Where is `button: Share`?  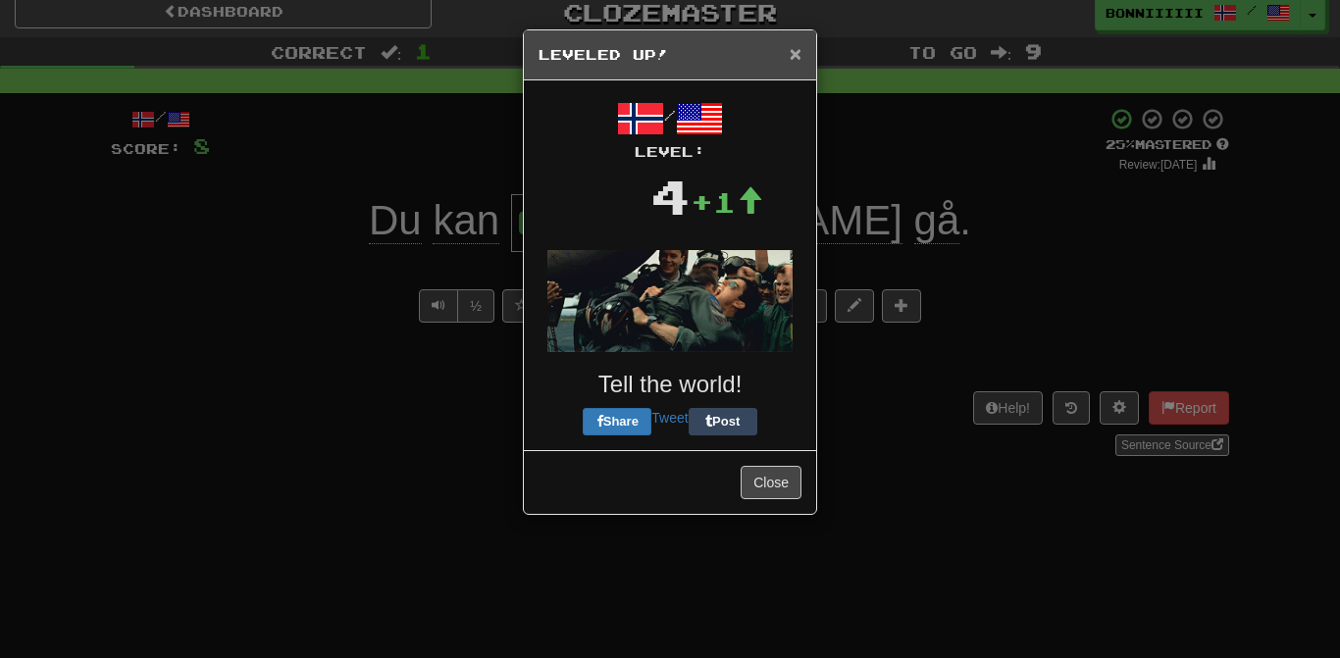 button: Share is located at coordinates (617, 422).